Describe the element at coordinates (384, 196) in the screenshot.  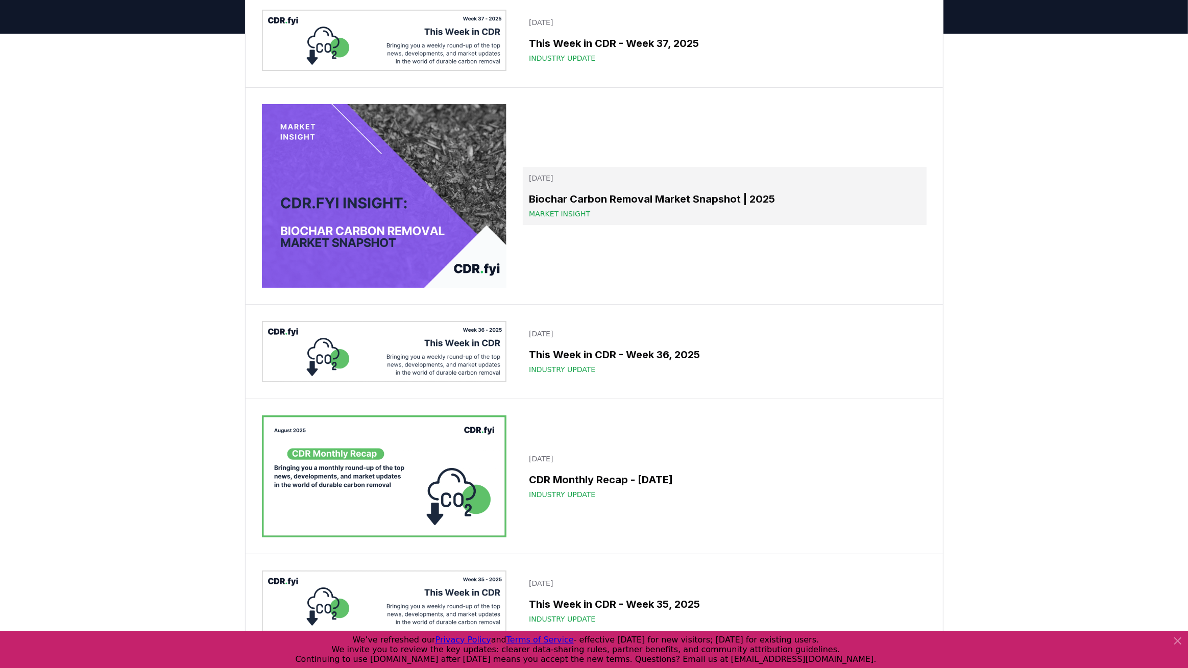
I see `img: Biochar Carbon Removal Market Snapshot | 2025 blog post image` at that location.